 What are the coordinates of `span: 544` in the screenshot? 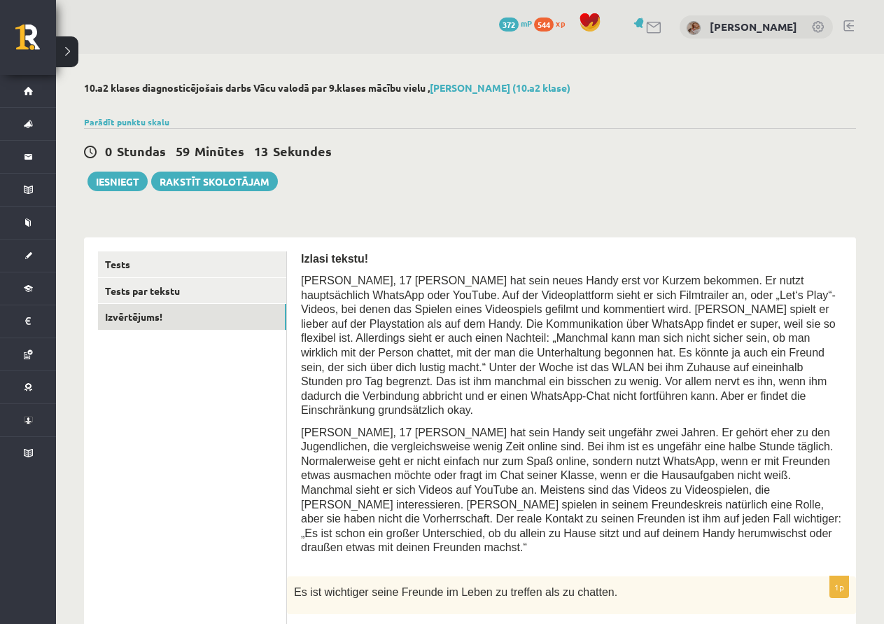 It's located at (544, 25).